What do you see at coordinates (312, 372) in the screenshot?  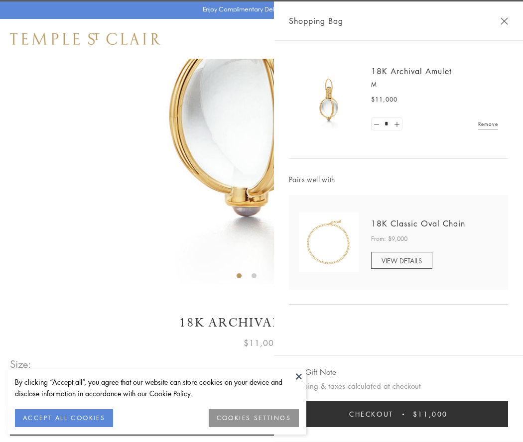 I see `button: Add Gift Note` at bounding box center [312, 372].